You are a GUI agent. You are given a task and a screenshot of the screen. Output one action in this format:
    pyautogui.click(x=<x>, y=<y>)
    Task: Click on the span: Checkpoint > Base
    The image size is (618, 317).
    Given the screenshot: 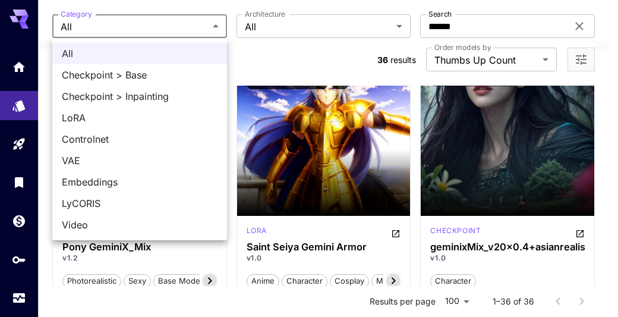 What is the action you would take?
    pyautogui.click(x=140, y=75)
    